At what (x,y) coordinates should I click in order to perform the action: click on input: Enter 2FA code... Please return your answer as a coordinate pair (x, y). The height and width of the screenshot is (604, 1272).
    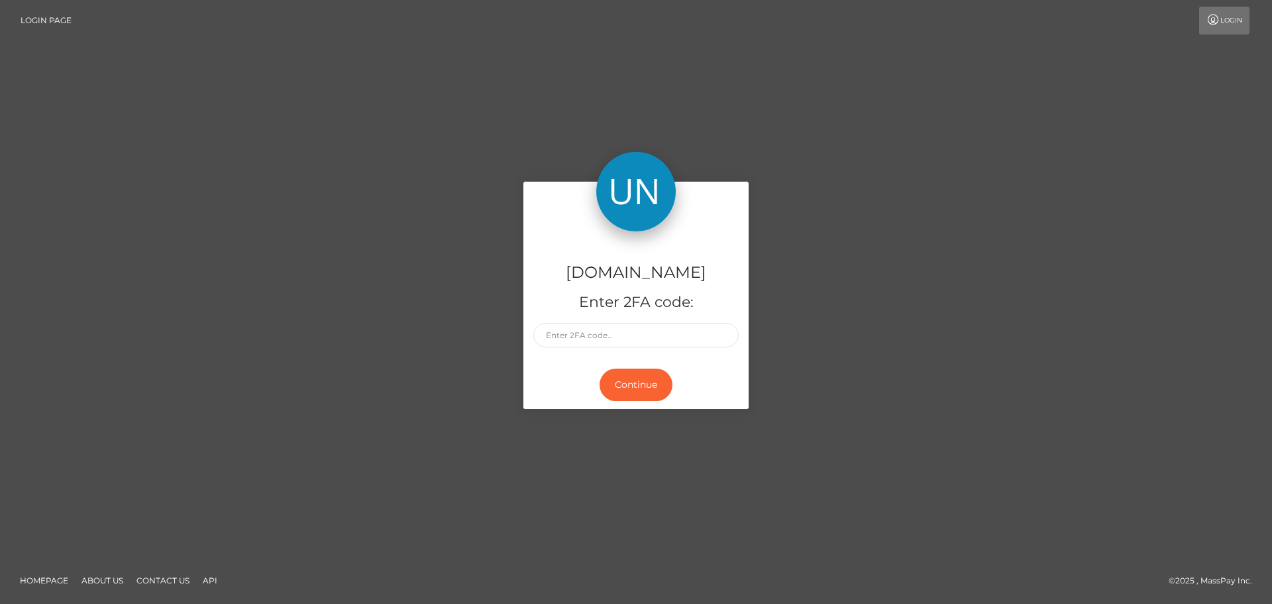
    Looking at the image, I should click on (636, 335).